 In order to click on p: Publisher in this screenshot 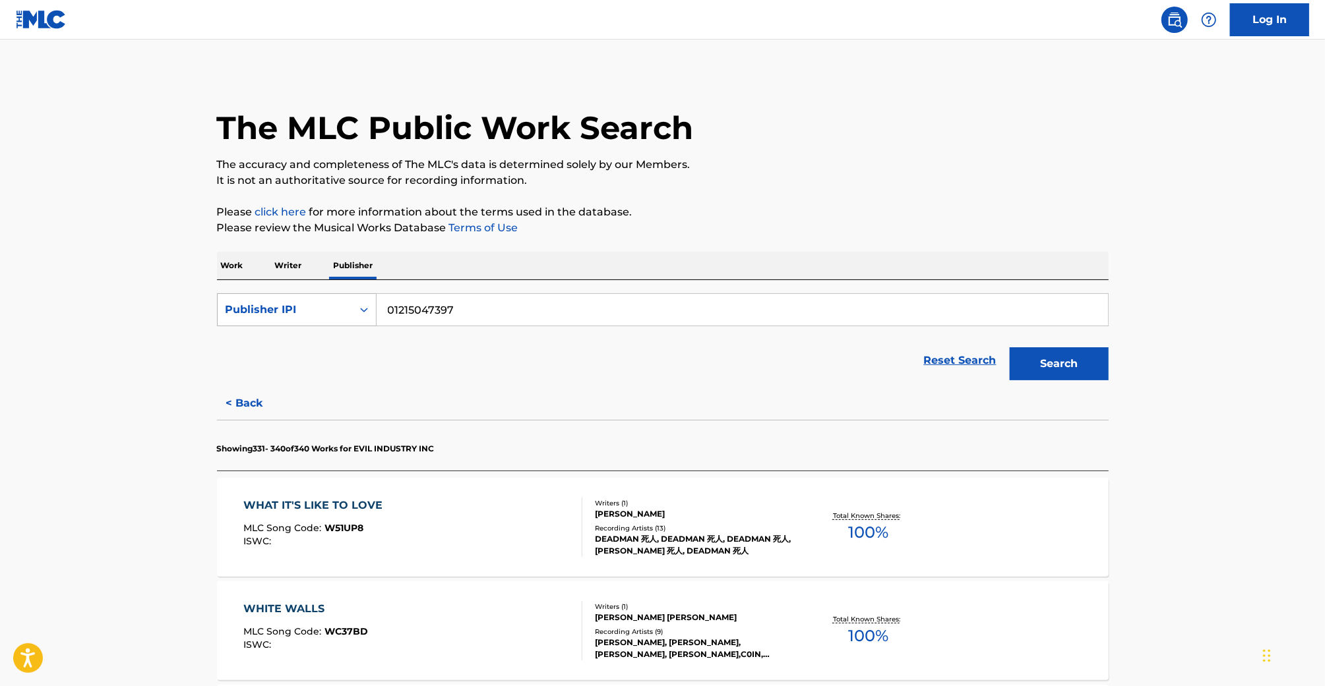, I will do `click(353, 266)`.